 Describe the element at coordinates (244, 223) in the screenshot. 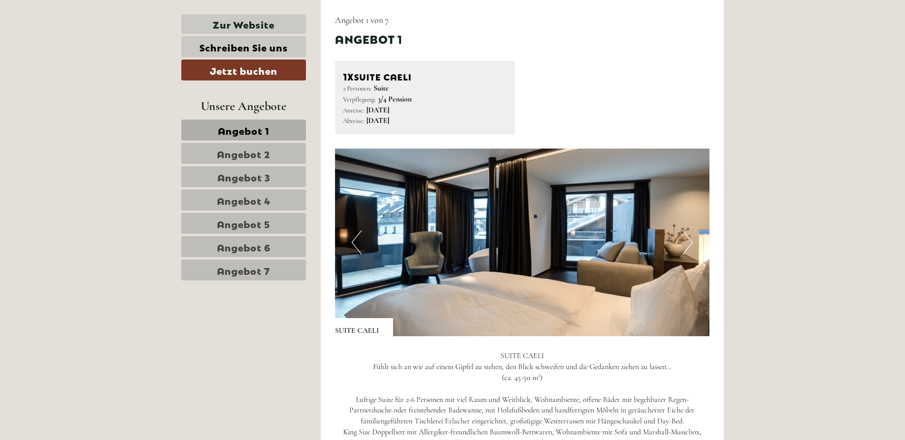

I see `span: Angebot 5` at that location.